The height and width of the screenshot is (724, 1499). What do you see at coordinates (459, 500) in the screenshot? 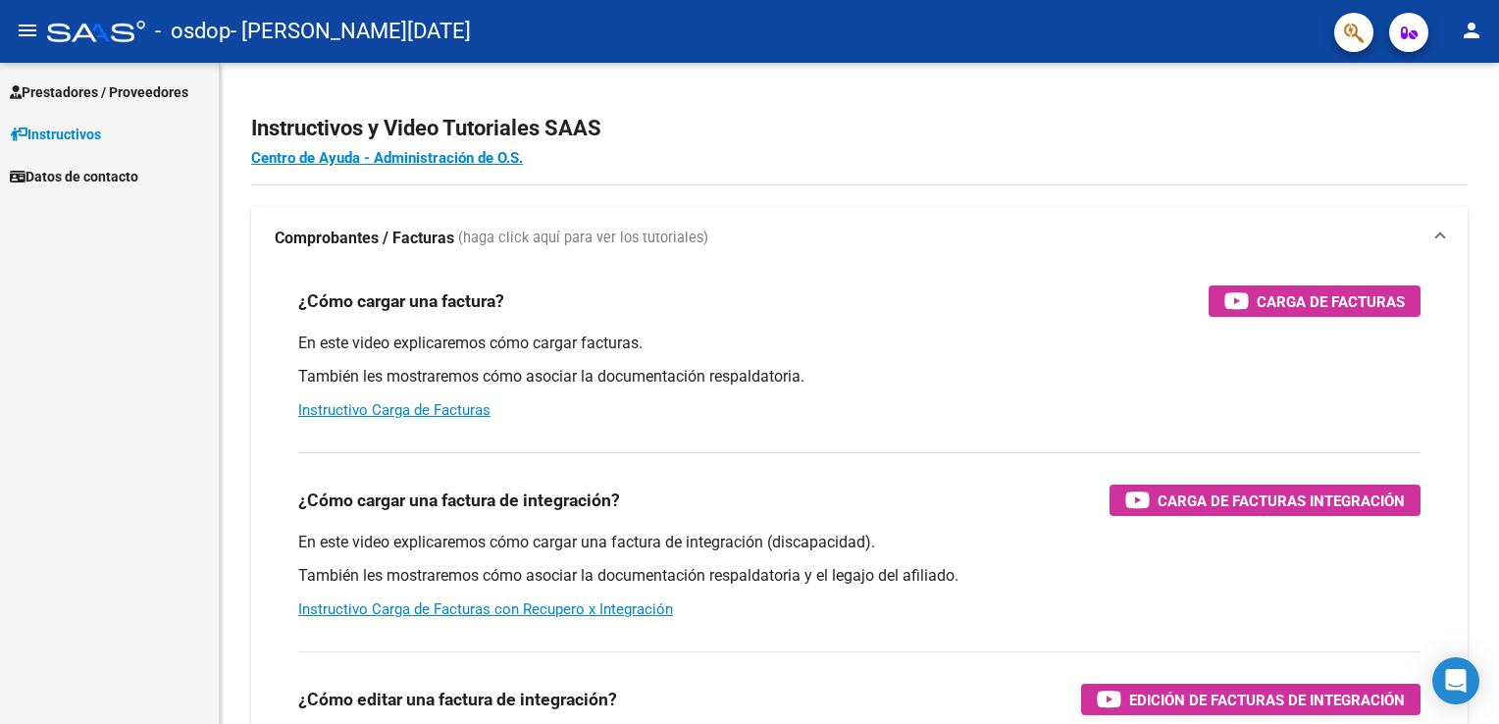
I see `h3: ¿Cómo cargar una factura de integración?` at bounding box center [459, 500].